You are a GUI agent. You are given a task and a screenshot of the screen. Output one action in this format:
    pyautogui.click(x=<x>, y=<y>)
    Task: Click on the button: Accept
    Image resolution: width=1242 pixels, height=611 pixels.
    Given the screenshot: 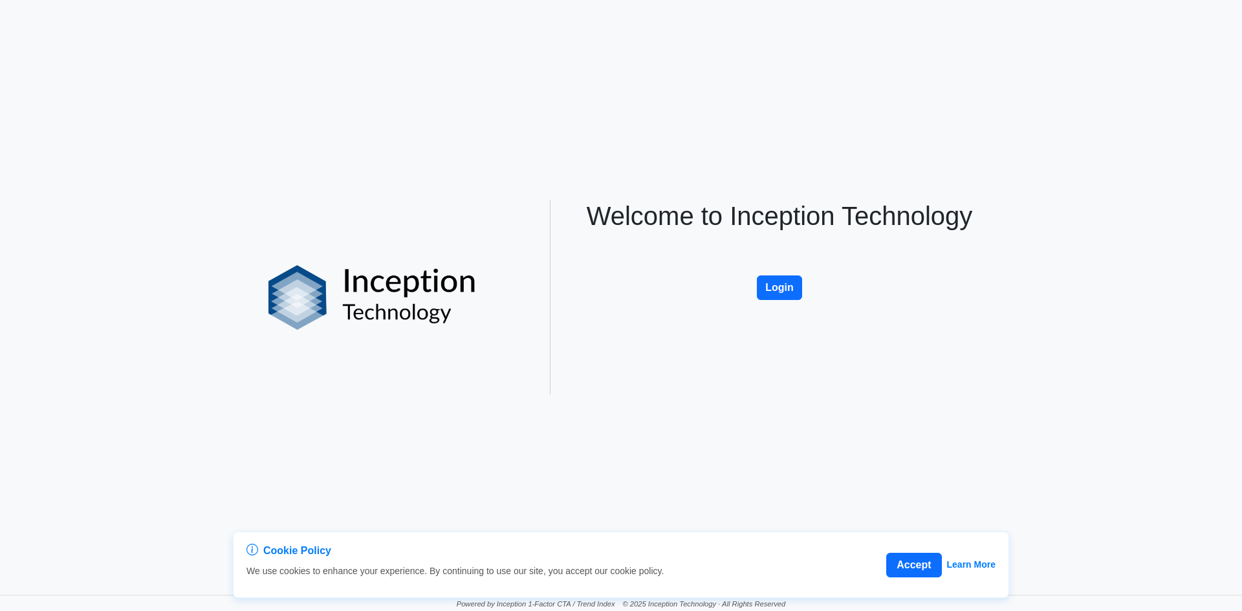 What is the action you would take?
    pyautogui.click(x=914, y=565)
    